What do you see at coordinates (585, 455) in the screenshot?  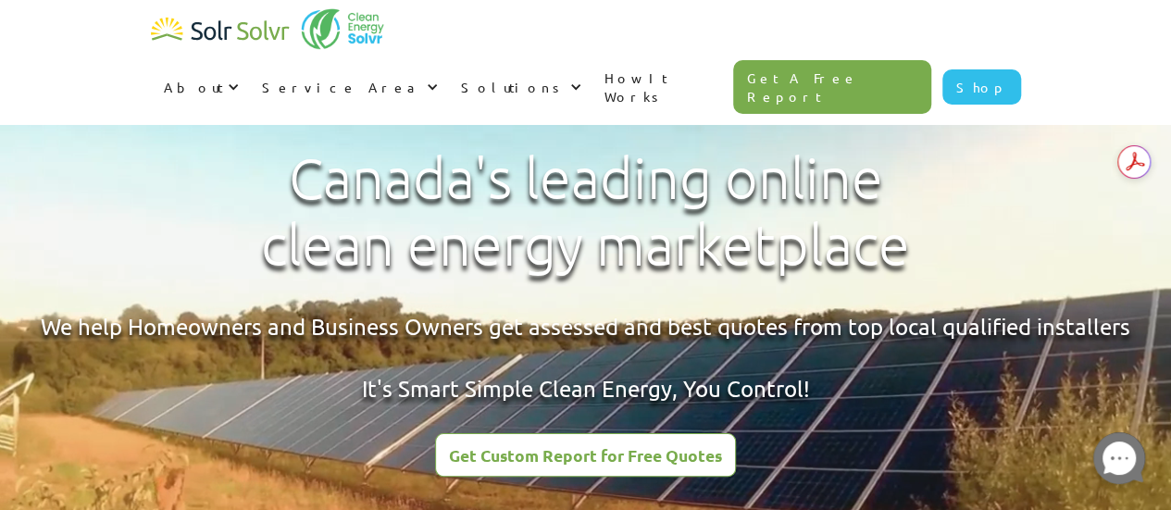 I see `a: Get Custom Report for Free Quotes` at bounding box center [585, 455].